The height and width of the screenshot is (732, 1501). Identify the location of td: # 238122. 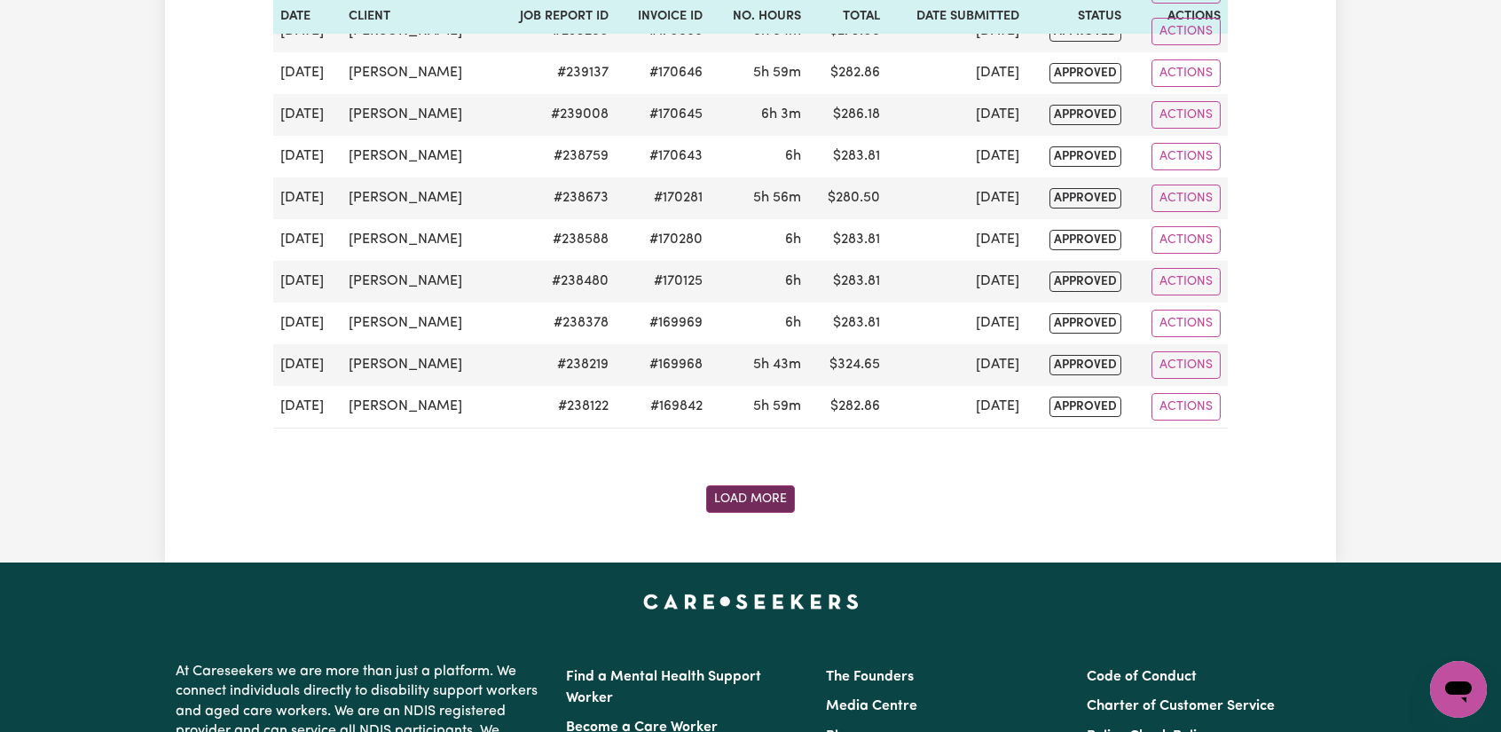
(555, 407).